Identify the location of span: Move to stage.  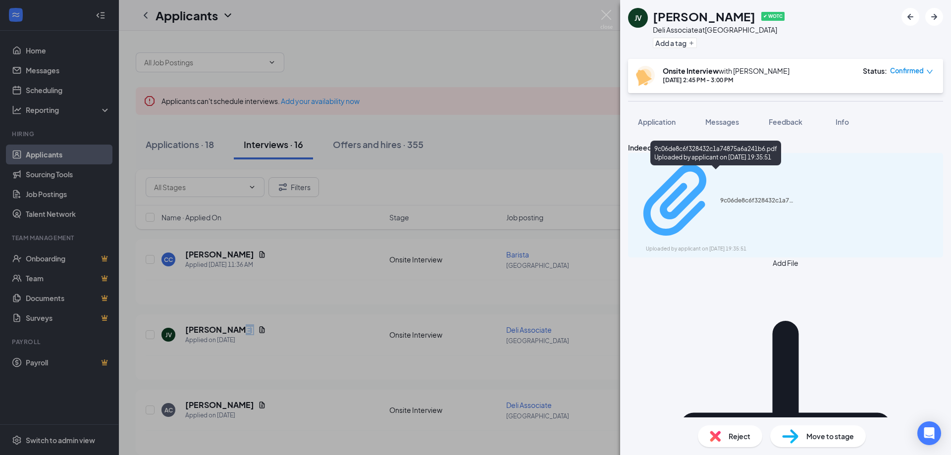
(830, 436).